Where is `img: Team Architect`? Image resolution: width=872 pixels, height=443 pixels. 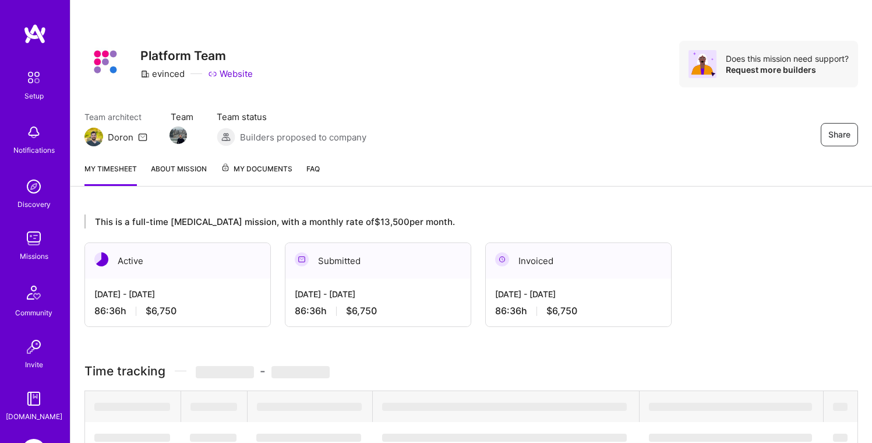
img: Team Architect is located at coordinates (94, 137).